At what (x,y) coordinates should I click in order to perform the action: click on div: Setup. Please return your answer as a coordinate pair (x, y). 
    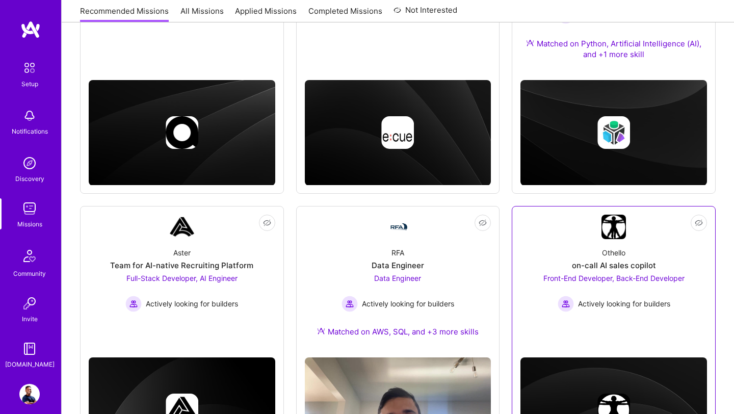
    Looking at the image, I should click on (30, 84).